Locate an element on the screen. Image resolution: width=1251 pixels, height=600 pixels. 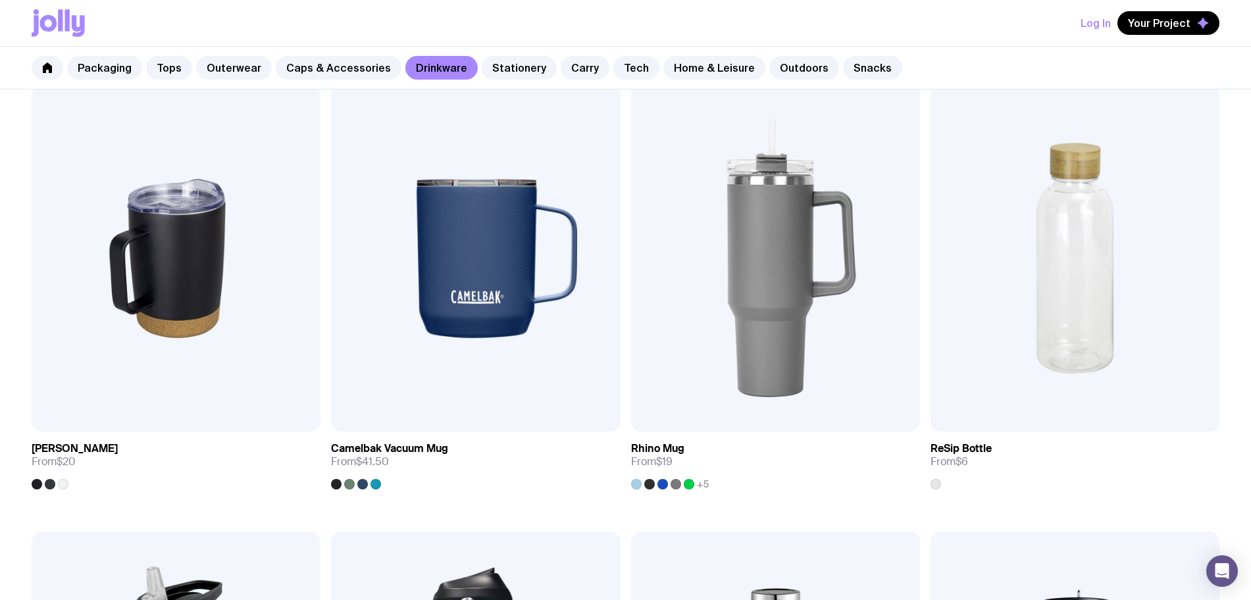
a: Carry is located at coordinates (585, 68).